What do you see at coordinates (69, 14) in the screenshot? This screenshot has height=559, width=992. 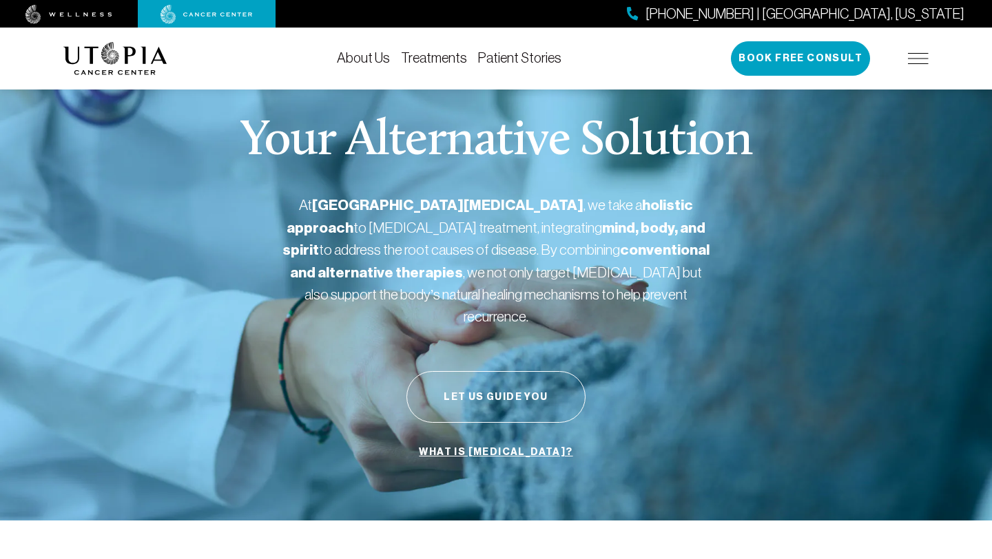 I see `img: wellness` at bounding box center [69, 14].